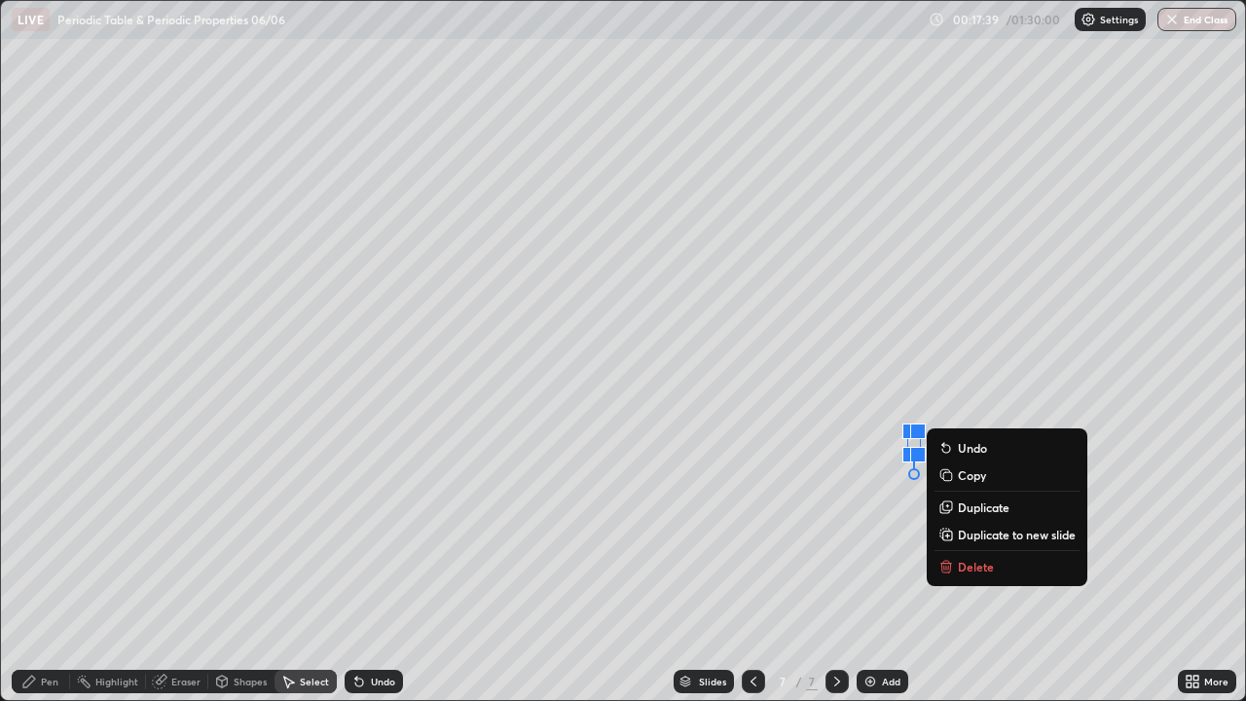  What do you see at coordinates (117, 681) in the screenshot?
I see `div: Highlight` at bounding box center [117, 681].